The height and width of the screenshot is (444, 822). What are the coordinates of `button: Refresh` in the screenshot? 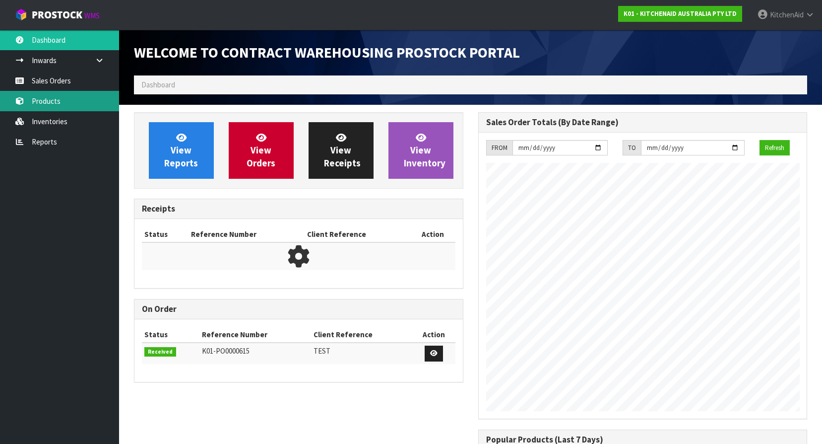 It's located at (775, 148).